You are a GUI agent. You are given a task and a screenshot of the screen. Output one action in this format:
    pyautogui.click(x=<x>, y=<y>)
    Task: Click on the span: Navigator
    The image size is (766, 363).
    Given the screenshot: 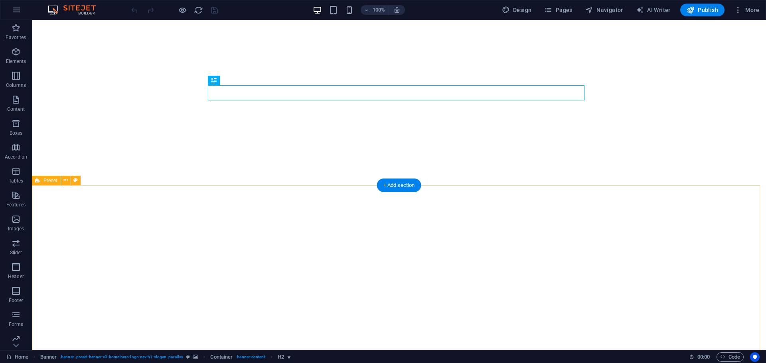 What is the action you would take?
    pyautogui.click(x=604, y=10)
    